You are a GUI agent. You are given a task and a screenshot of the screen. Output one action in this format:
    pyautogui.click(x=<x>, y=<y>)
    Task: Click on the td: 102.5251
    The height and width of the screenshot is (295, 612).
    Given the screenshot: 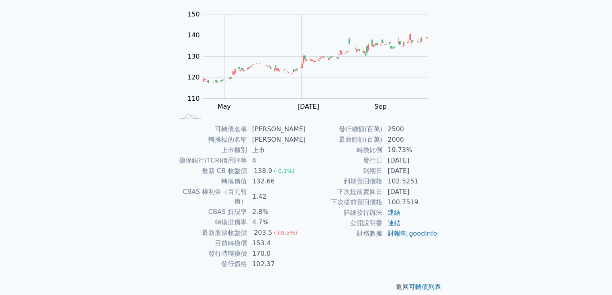 What is the action you would take?
    pyautogui.click(x=410, y=181)
    